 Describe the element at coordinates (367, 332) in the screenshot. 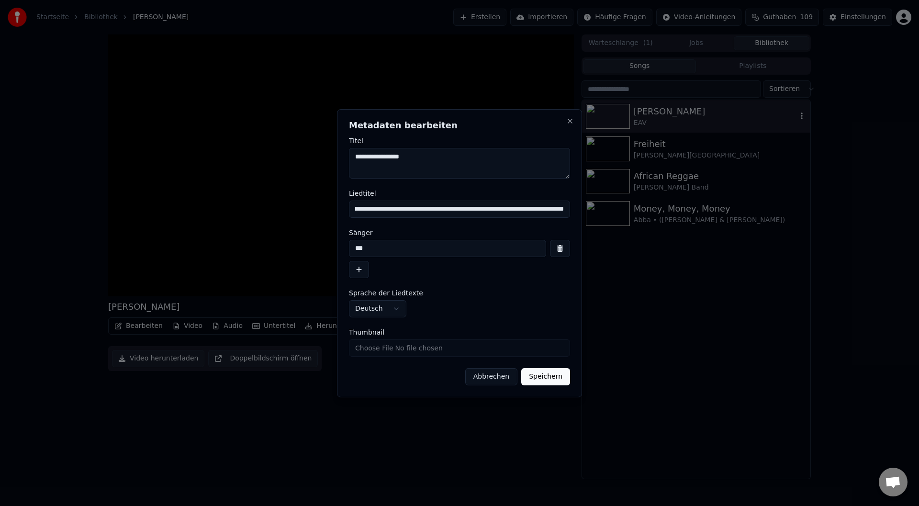

I see `span: Thumbnail` at that location.